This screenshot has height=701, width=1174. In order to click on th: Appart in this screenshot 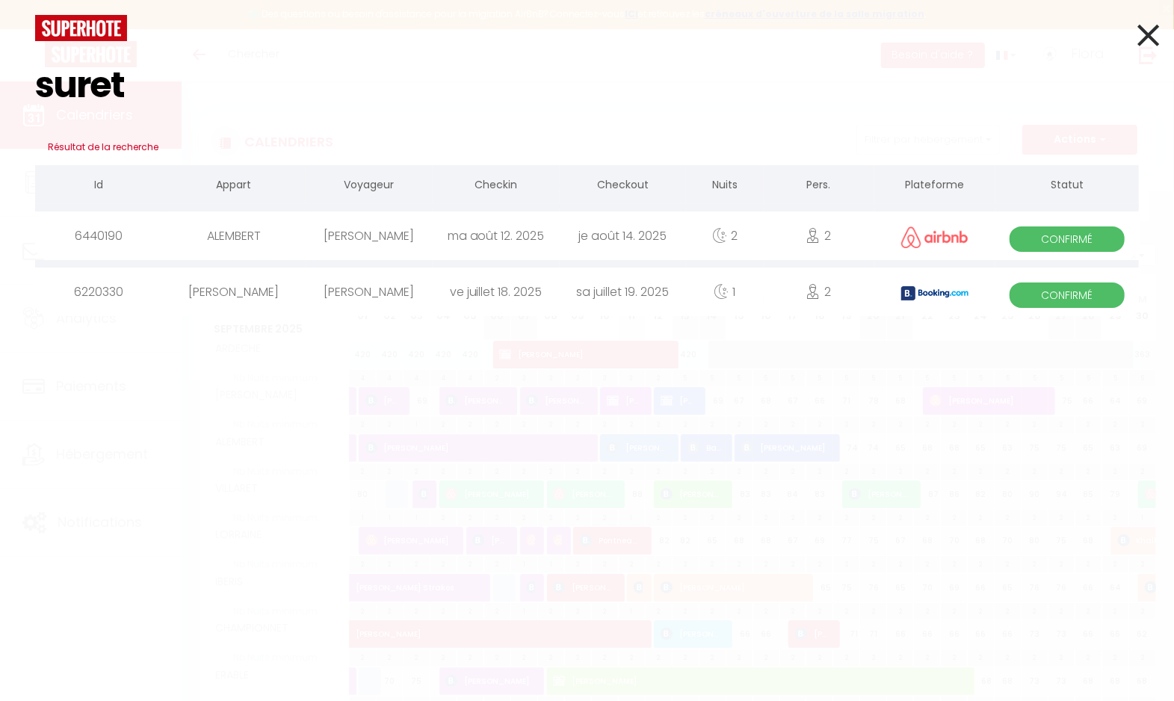, I will do `click(234, 186)`.